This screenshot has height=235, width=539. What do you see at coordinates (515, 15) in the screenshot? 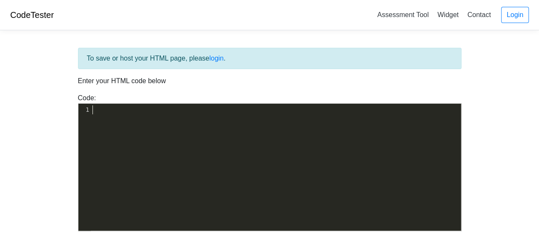
I see `a: Login` at bounding box center [515, 15].